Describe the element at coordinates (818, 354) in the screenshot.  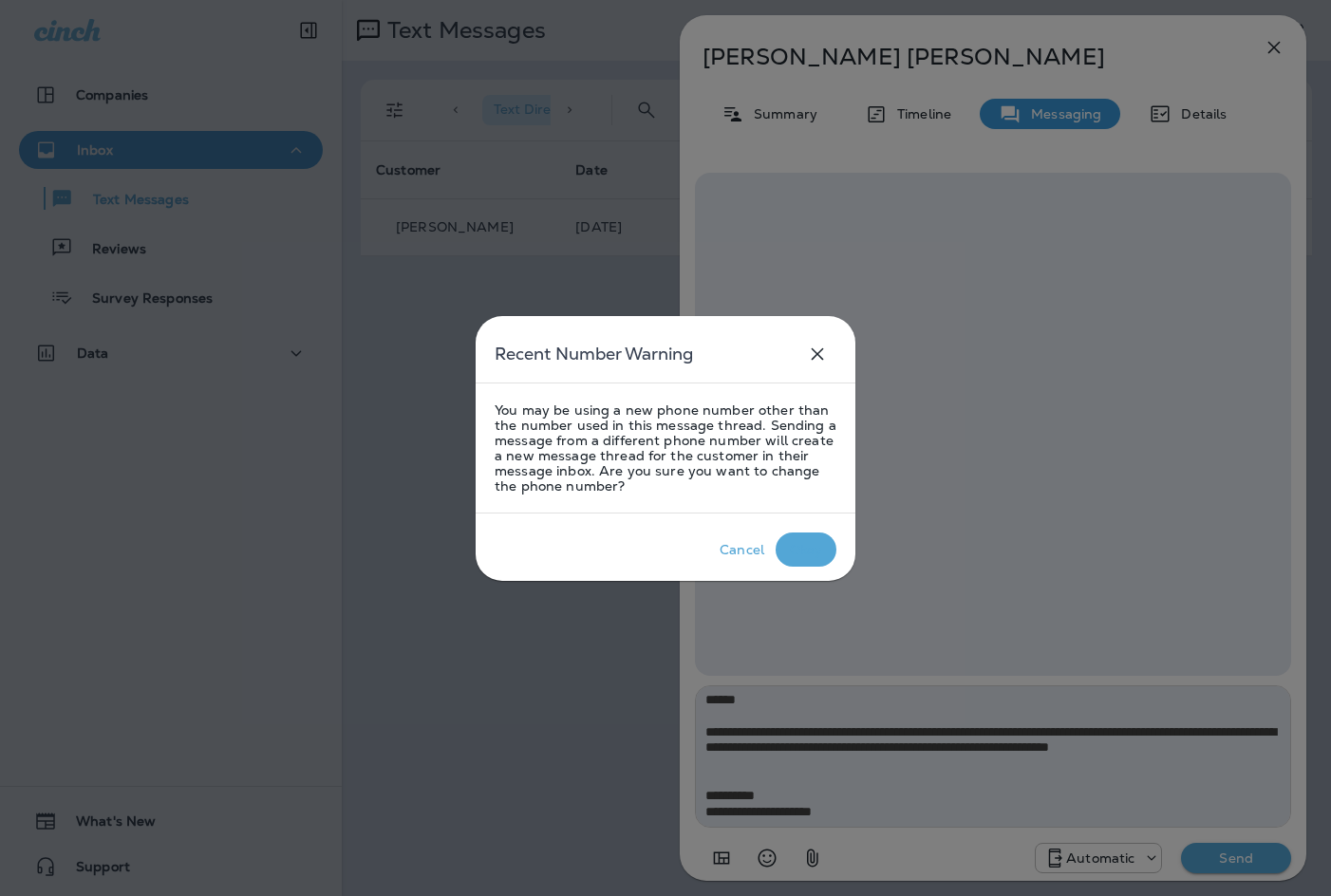
I see `button: close` at that location.